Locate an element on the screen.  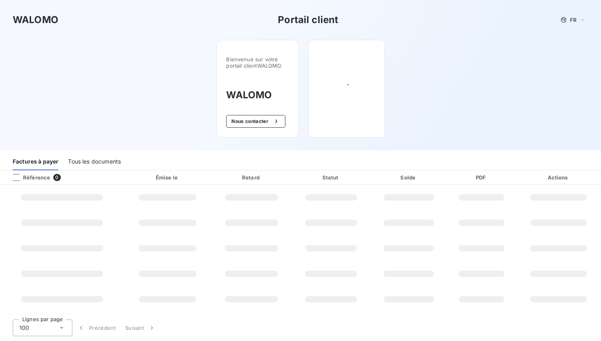
span: 100 is located at coordinates (24, 328).